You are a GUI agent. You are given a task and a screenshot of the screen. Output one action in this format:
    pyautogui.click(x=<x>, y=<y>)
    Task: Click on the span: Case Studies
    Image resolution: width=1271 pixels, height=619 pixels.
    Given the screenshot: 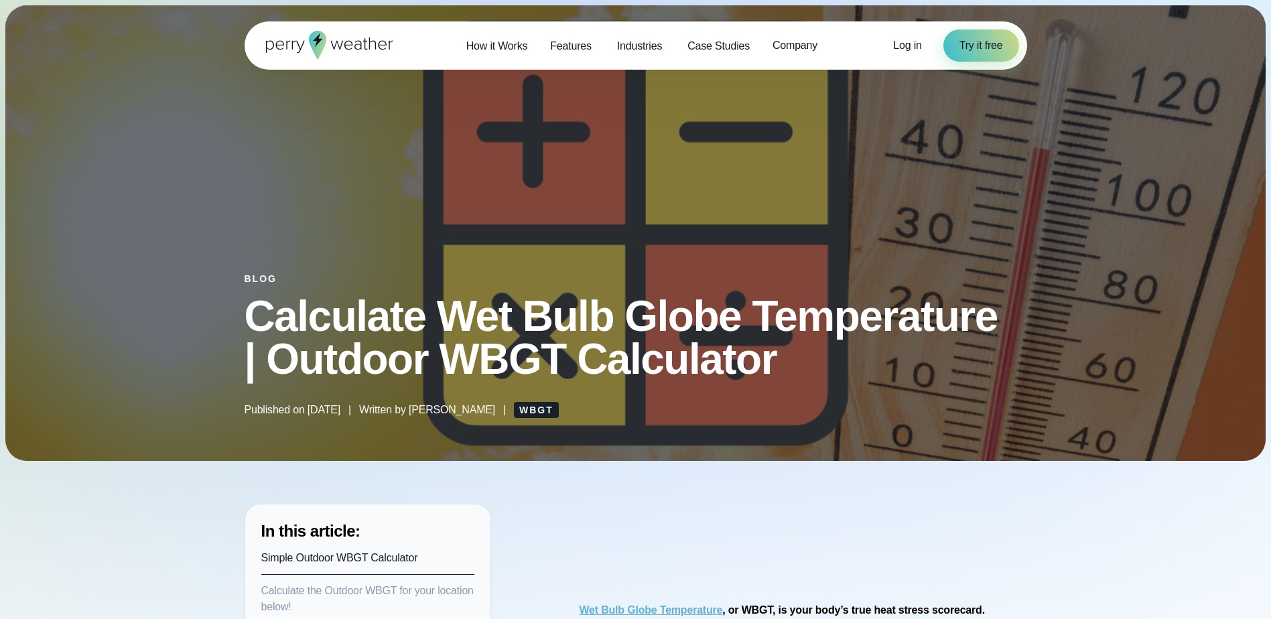 What is the action you would take?
    pyautogui.click(x=718, y=46)
    